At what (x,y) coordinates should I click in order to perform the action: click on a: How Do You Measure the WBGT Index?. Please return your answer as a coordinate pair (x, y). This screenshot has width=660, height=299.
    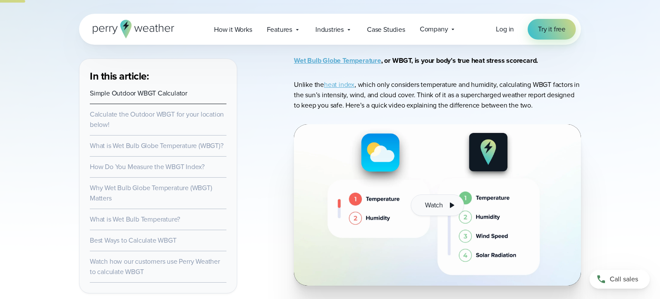
    Looking at the image, I should click on (147, 166).